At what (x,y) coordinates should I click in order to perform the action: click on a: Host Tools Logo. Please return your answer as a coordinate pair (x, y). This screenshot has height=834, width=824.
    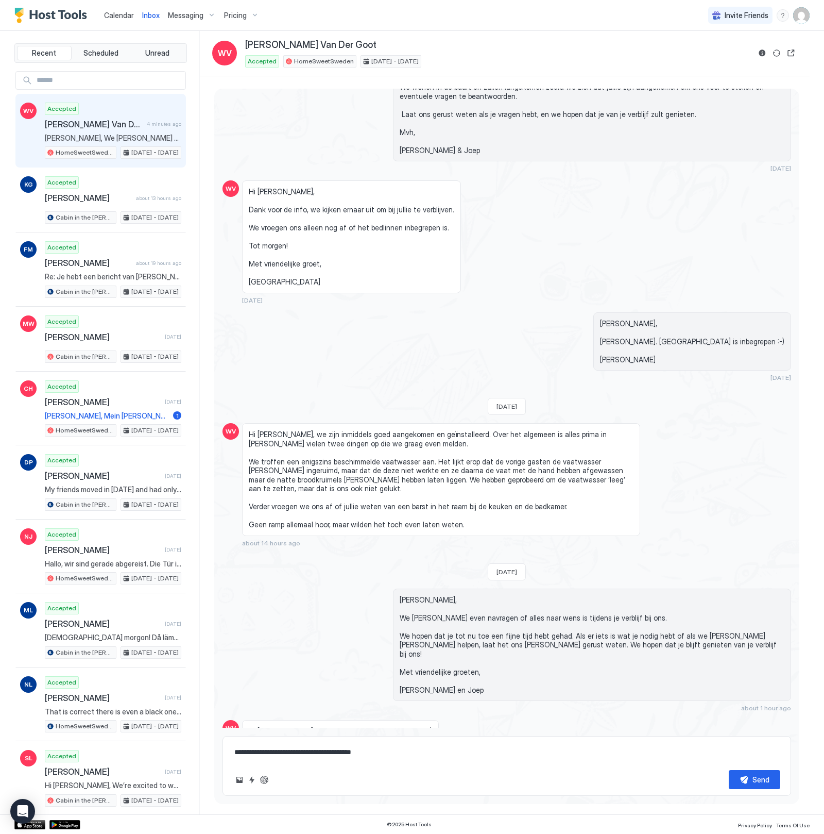
    Looking at the image, I should click on (53, 15).